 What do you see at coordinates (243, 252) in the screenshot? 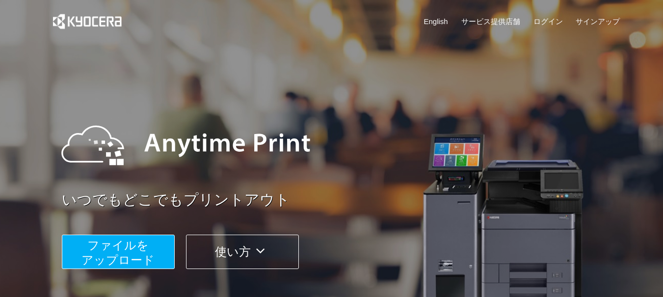
I see `button: 使い方` at bounding box center [243, 252].